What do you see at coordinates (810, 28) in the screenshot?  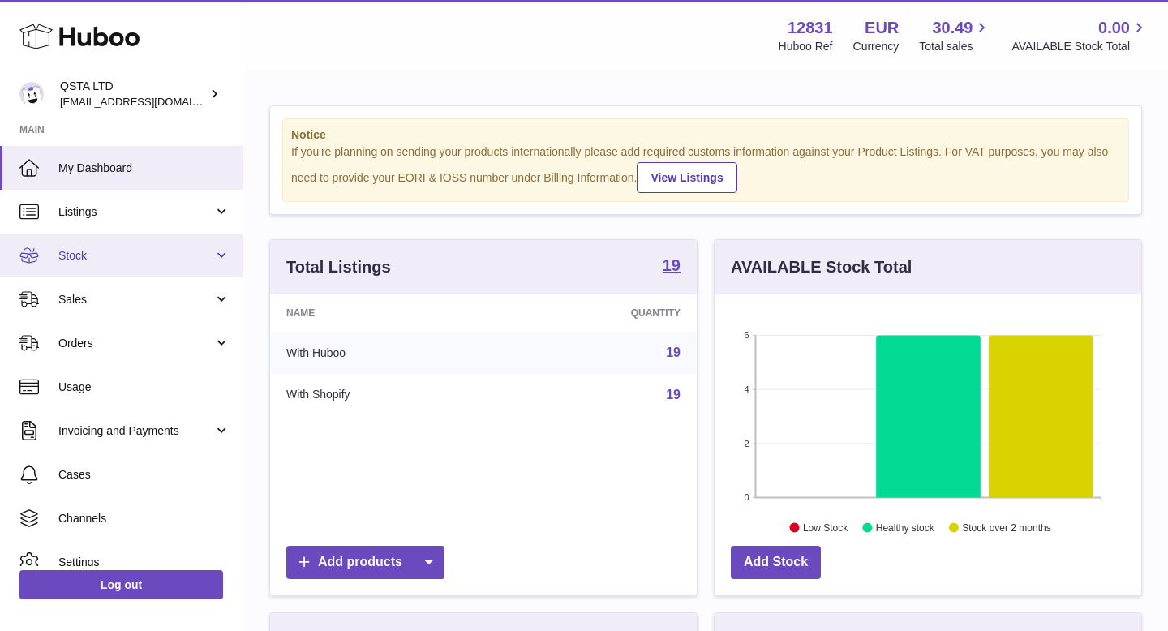 I see `strong: 12831` at bounding box center [810, 28].